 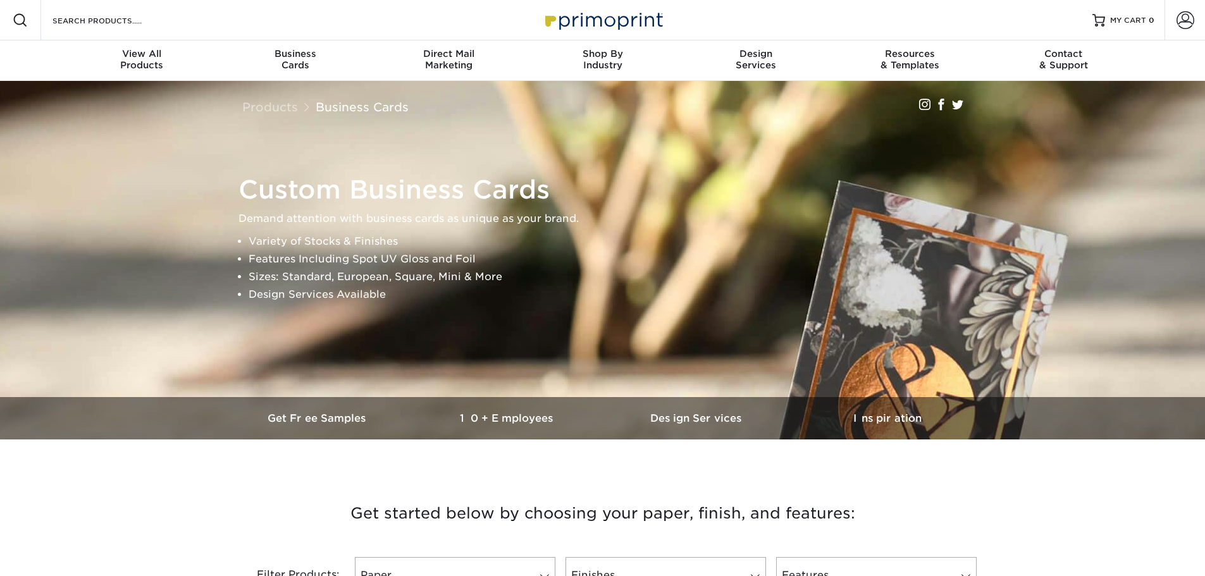 I want to click on h3: 10+ Employees, so click(x=508, y=418).